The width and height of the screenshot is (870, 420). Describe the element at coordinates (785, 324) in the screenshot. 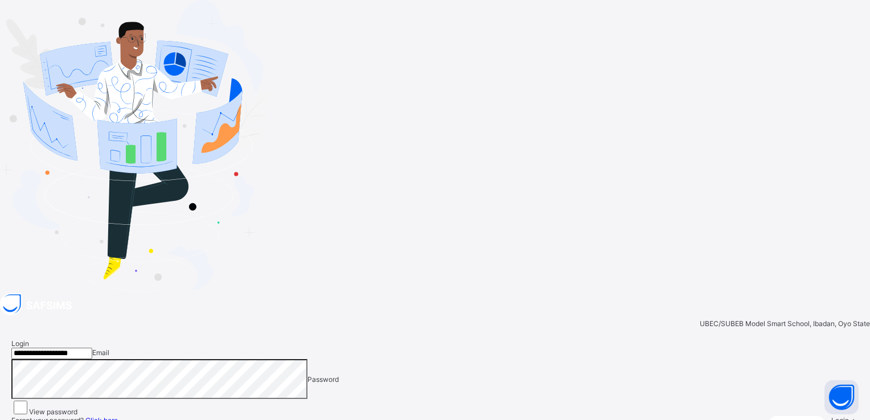

I see `span: UBEC/SUBEB Model Smart School, Ibadan, Oyo State` at that location.